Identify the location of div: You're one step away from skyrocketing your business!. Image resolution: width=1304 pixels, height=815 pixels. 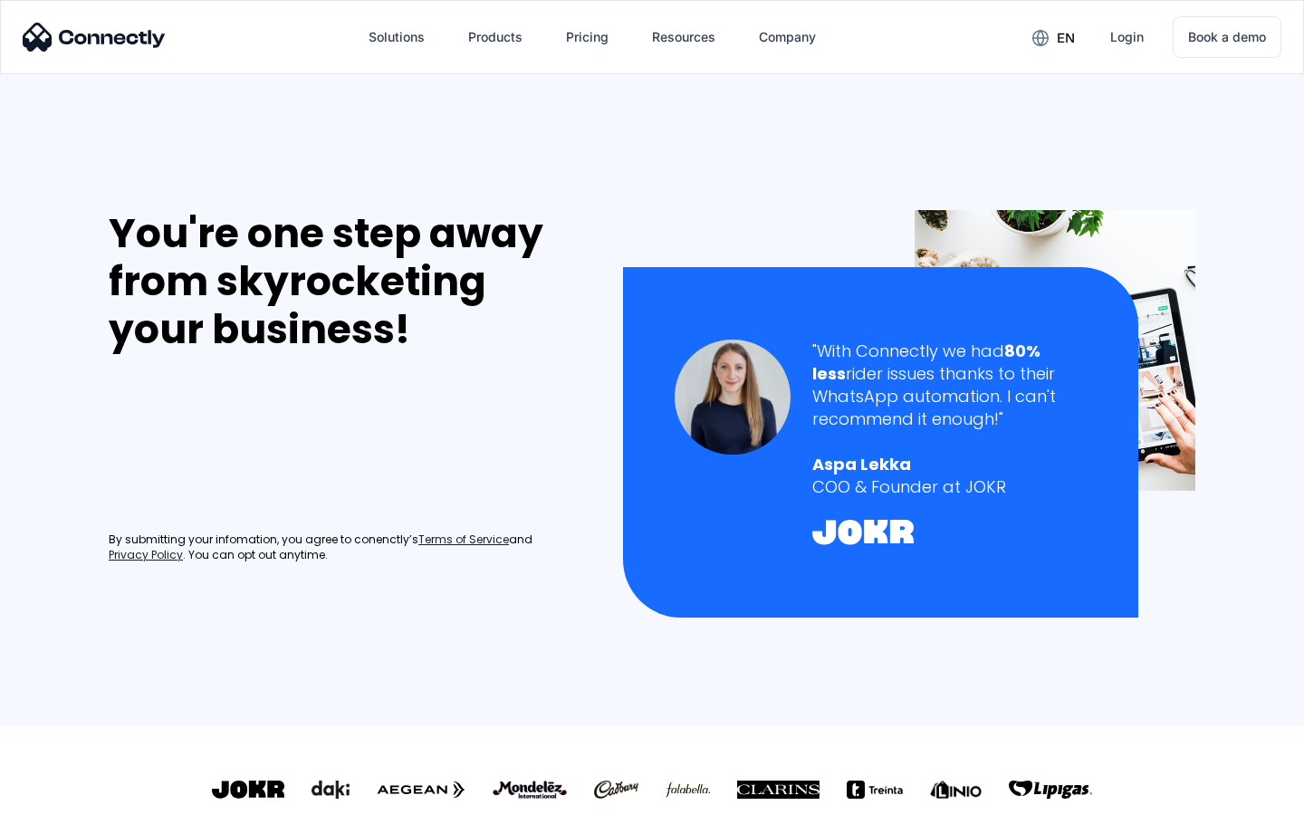
(347, 282).